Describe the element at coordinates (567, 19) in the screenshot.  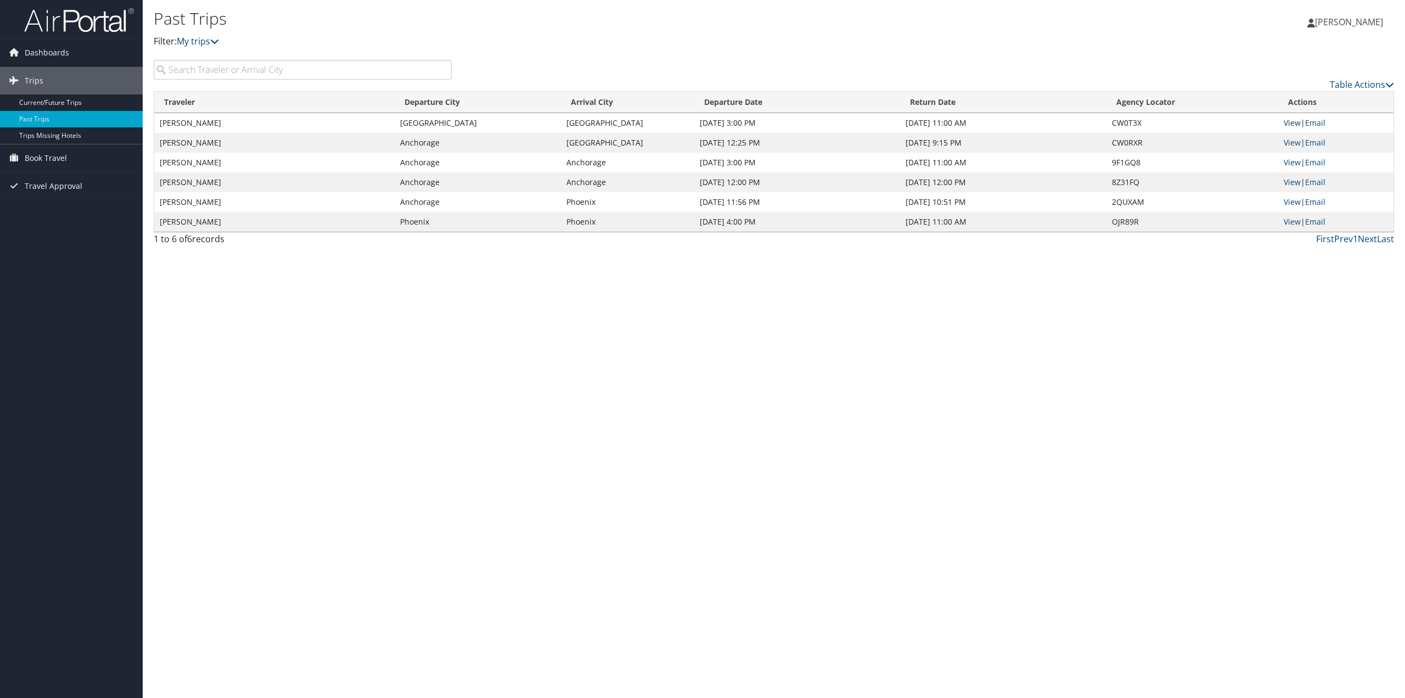
I see `h1: Past Trips` at that location.